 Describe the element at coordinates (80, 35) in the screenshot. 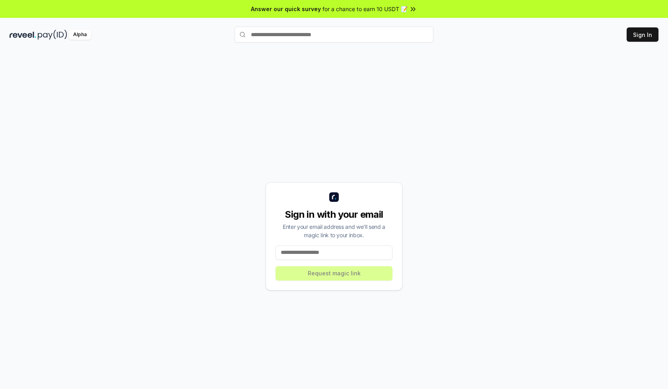

I see `div: Alpha` at that location.